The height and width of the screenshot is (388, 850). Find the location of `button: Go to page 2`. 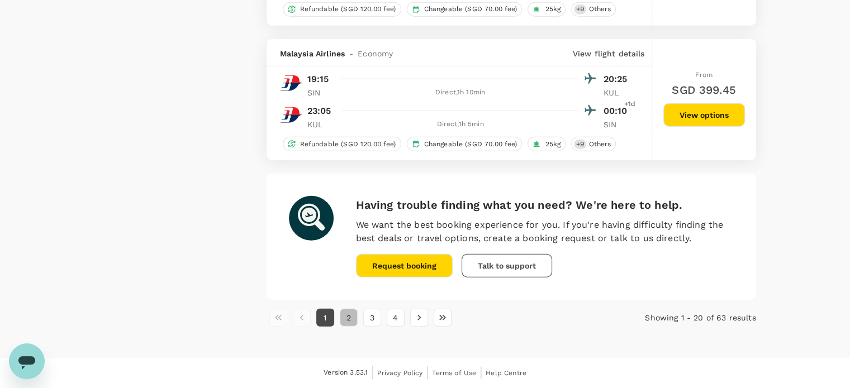

button: Go to page 2 is located at coordinates (349, 318).